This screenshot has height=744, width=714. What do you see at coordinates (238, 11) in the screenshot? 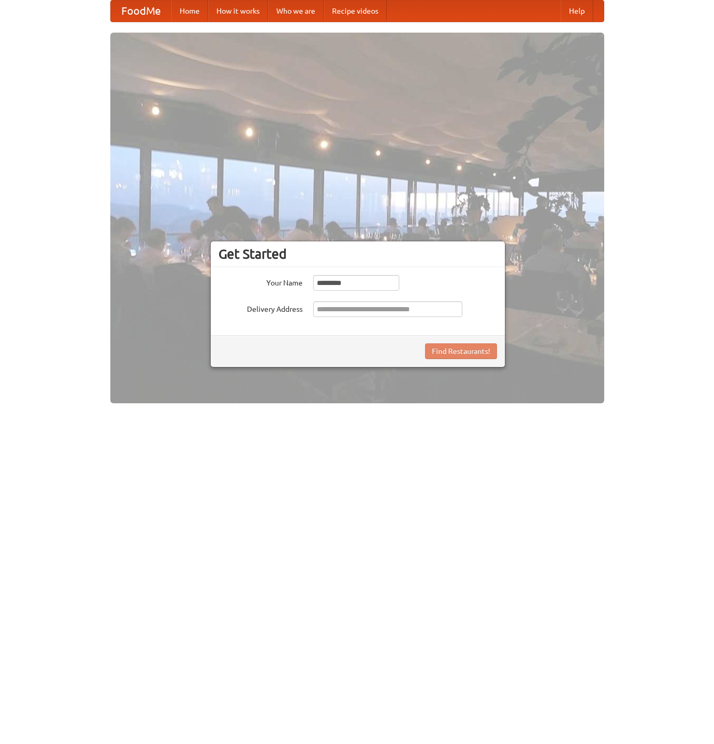
I see `a: How it works` at bounding box center [238, 11].